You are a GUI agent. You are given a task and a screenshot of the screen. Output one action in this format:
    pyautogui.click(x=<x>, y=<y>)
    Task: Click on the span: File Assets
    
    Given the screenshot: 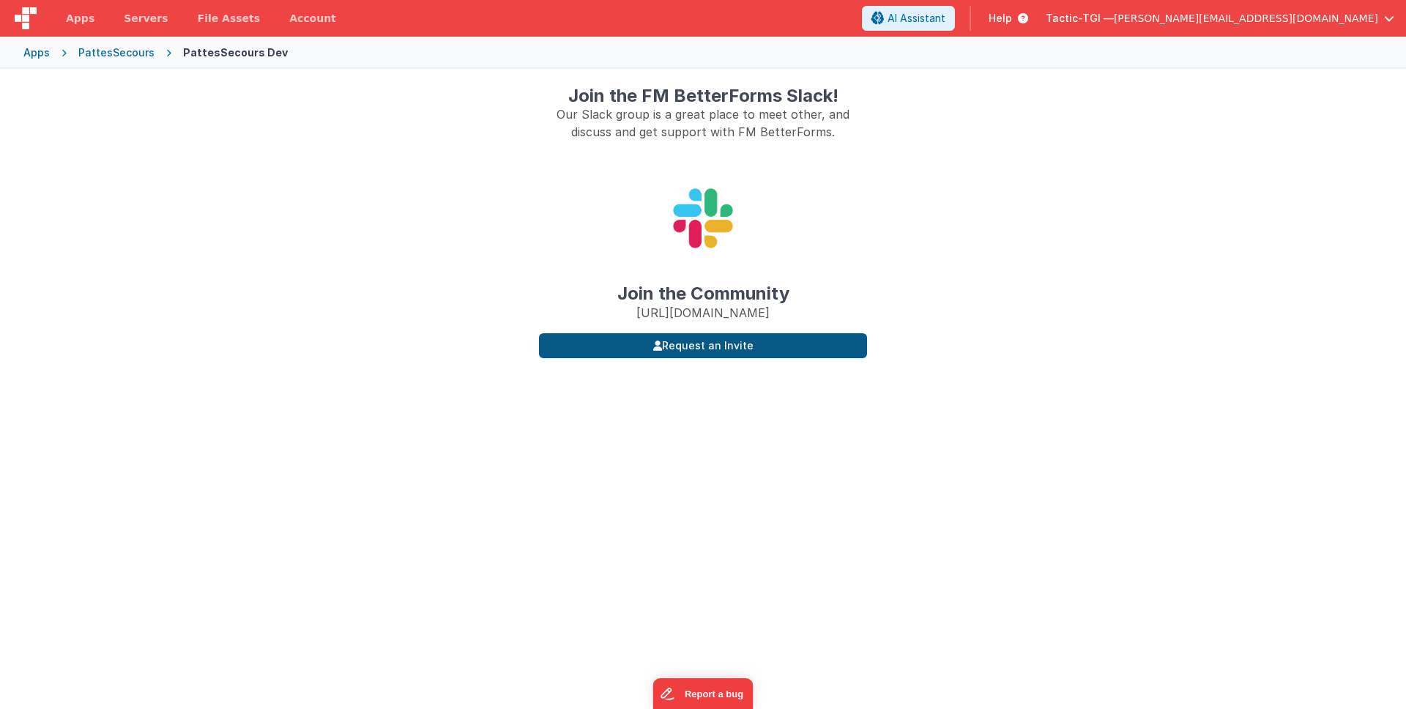 What is the action you would take?
    pyautogui.click(x=229, y=18)
    